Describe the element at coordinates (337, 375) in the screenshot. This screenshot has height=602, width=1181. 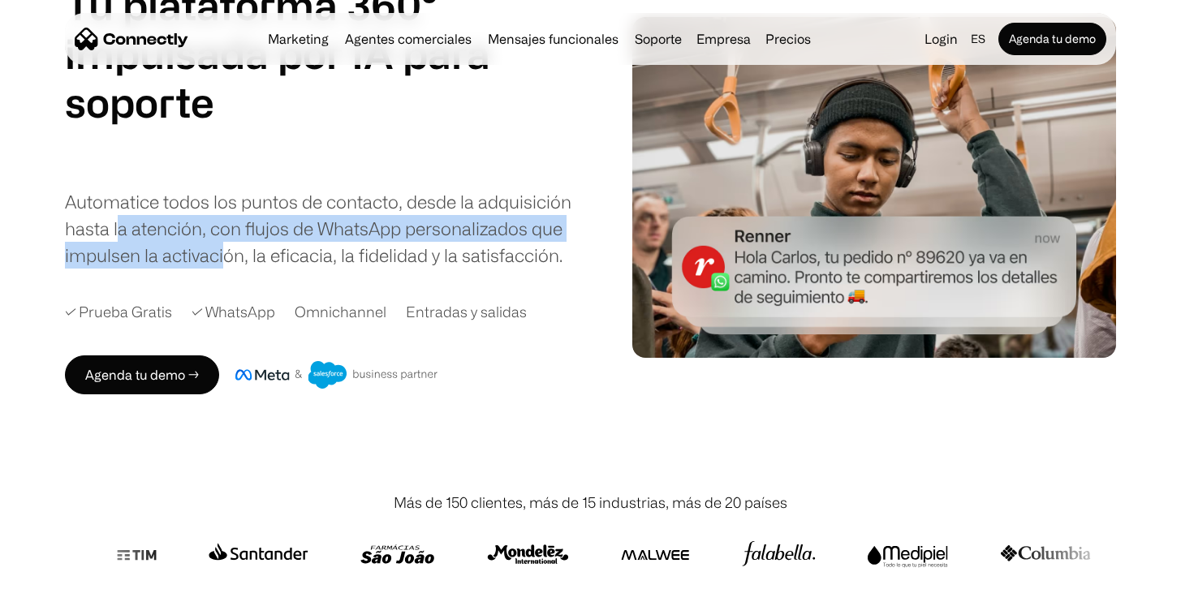
I see `img: Insignia de socio comercial de Meta y Salesforce.` at that location.